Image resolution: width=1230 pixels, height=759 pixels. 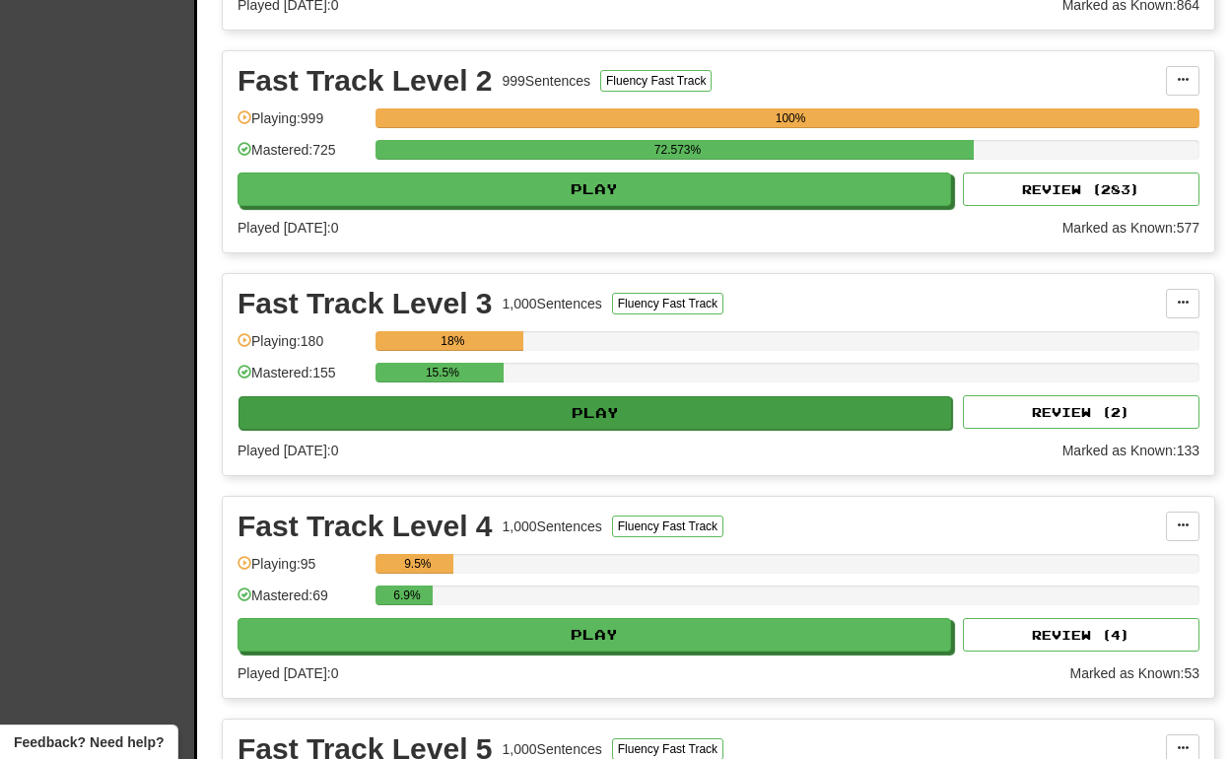 I want to click on div: Marked as Known: 577, so click(x=1130, y=228).